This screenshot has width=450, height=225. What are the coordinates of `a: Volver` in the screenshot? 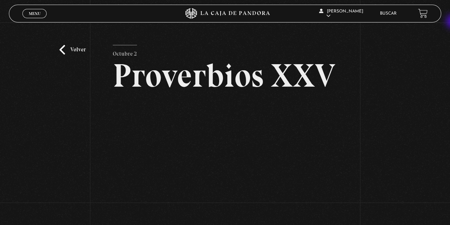 It's located at (73, 49).